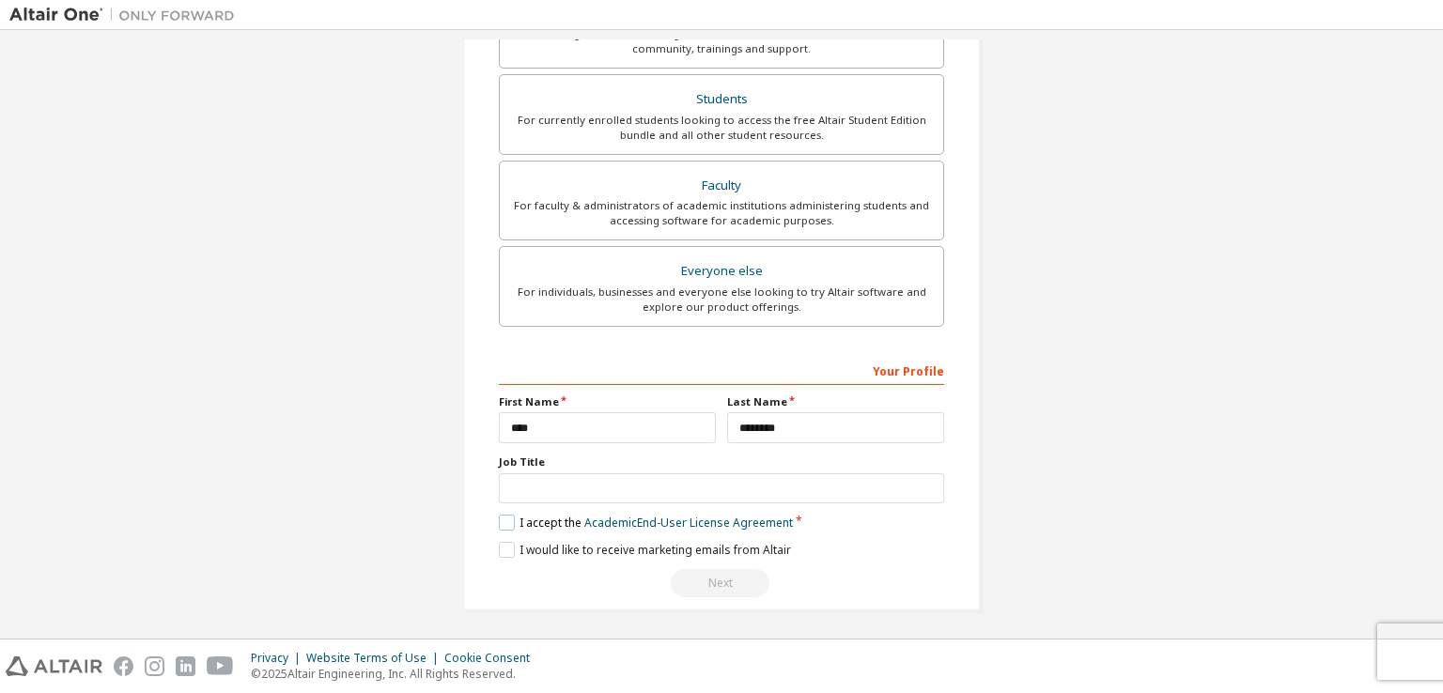  I want to click on div: Website Terms of Use, so click(375, 658).